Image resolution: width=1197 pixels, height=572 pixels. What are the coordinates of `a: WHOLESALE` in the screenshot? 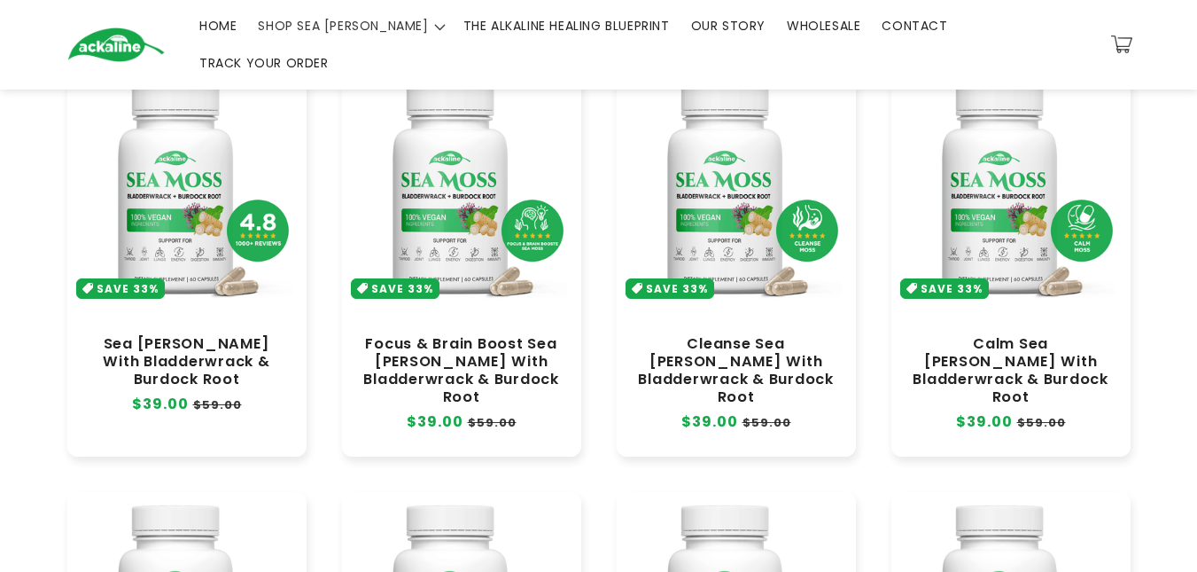 It's located at (823, 26).